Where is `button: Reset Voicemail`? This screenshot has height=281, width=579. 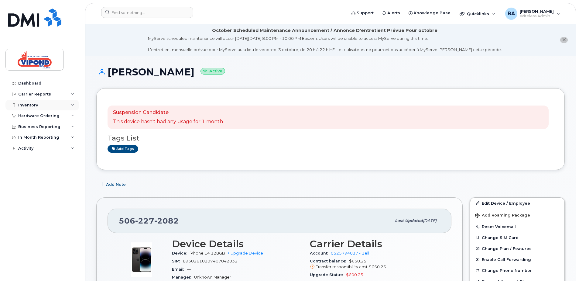 button: Reset Voicemail is located at coordinates (517, 226).